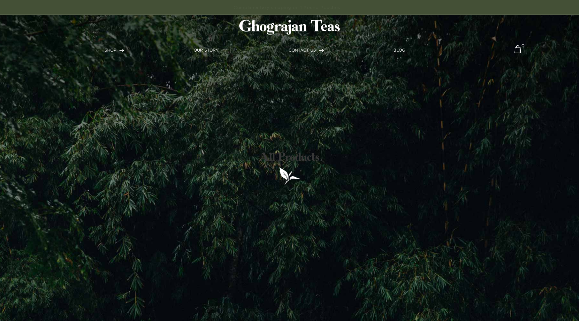 The width and height of the screenshot is (579, 321). I want to click on img: logo-matt.svg, so click(290, 28).